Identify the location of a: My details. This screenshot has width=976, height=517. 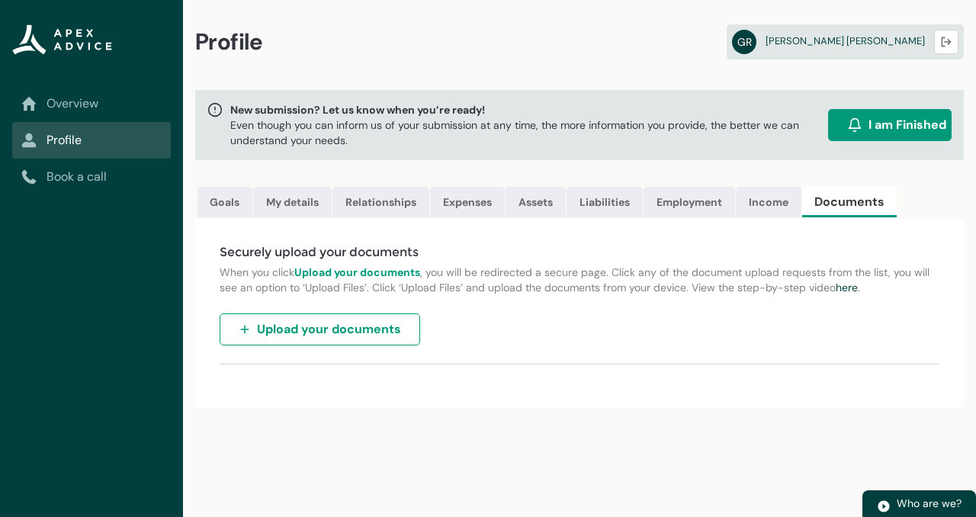
(292, 202).